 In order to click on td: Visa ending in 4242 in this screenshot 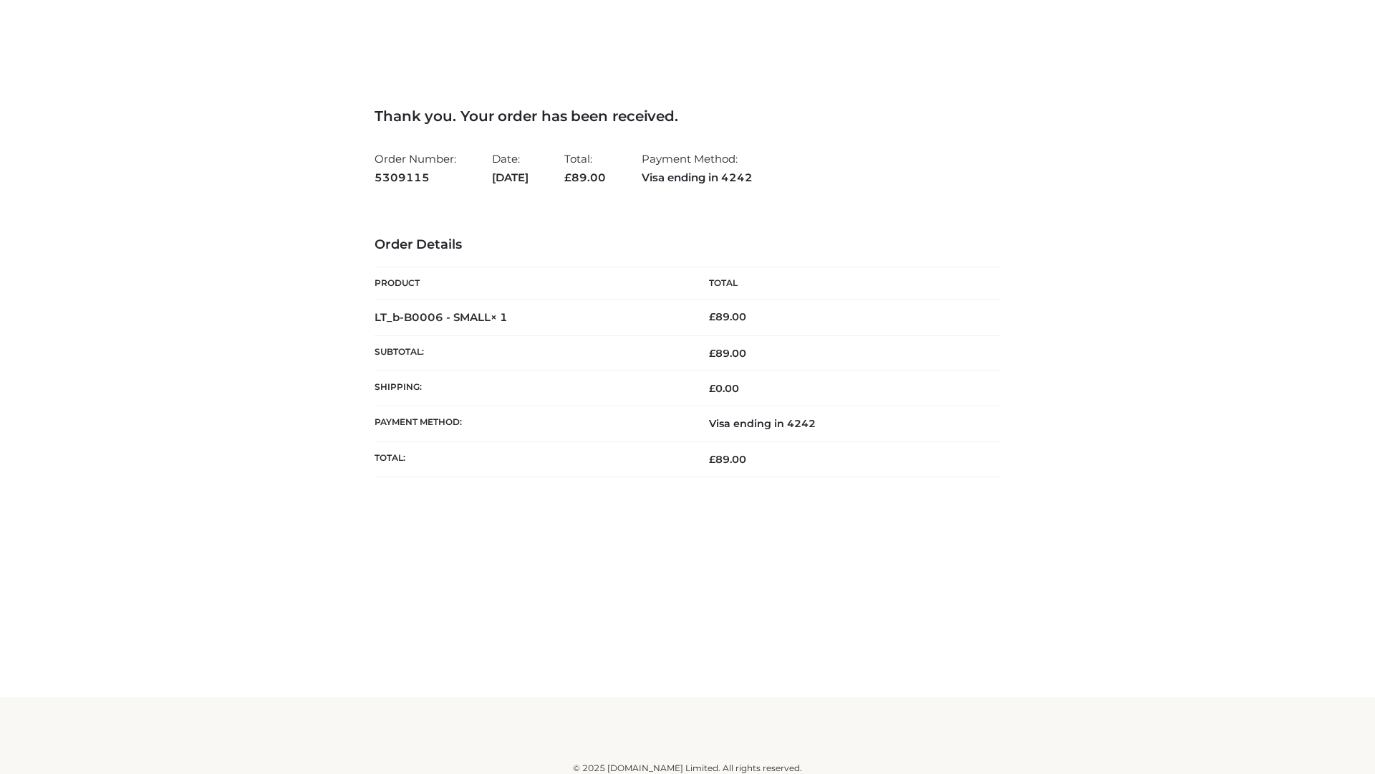, I will do `click(844, 423)`.